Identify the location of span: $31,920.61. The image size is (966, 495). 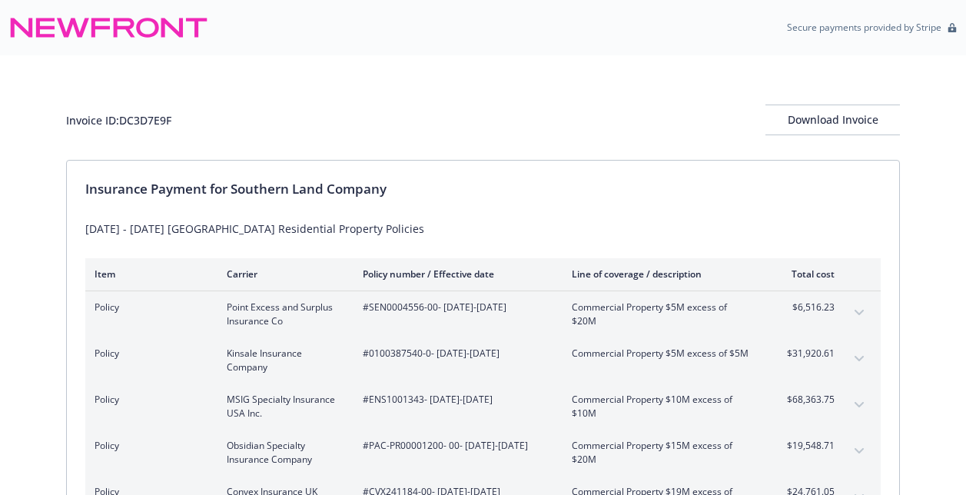
(805, 353).